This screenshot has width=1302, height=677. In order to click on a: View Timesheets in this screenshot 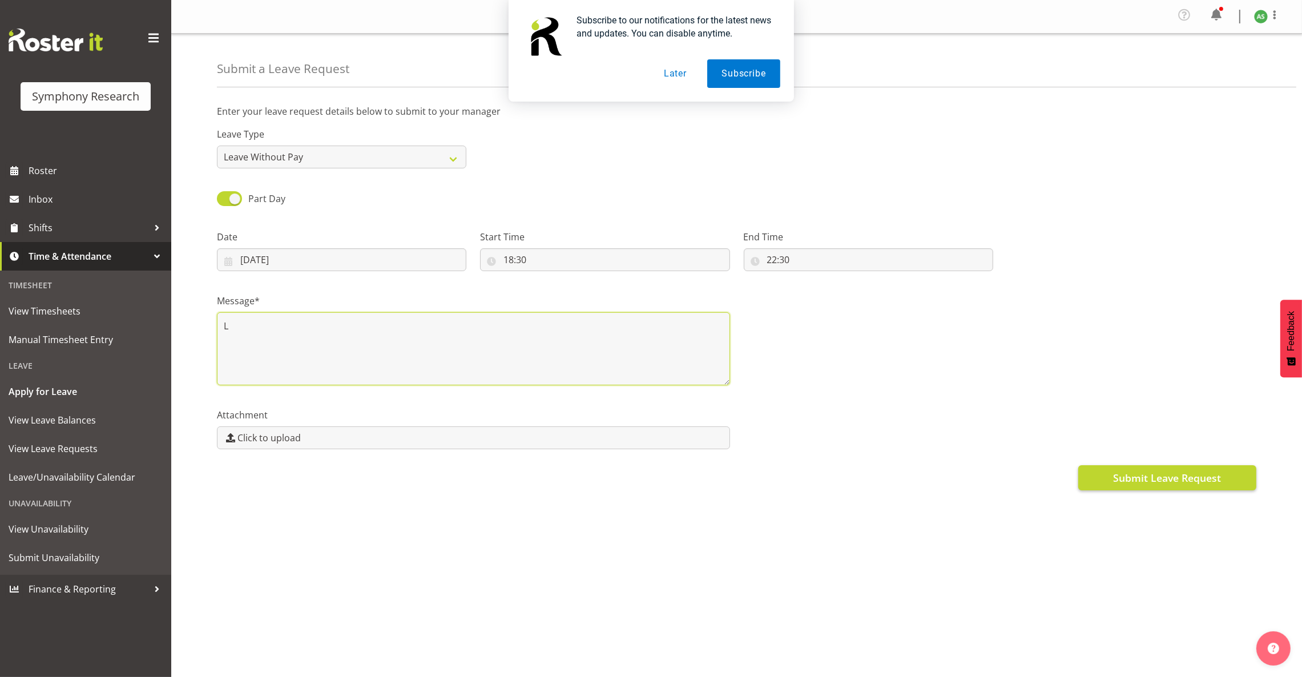, I will do `click(86, 311)`.